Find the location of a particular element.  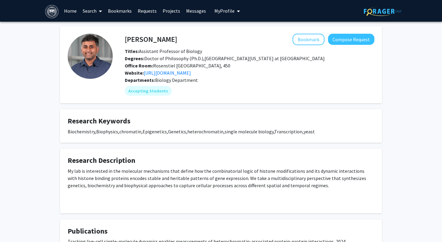

a: Bookmarks is located at coordinates (120, 11).